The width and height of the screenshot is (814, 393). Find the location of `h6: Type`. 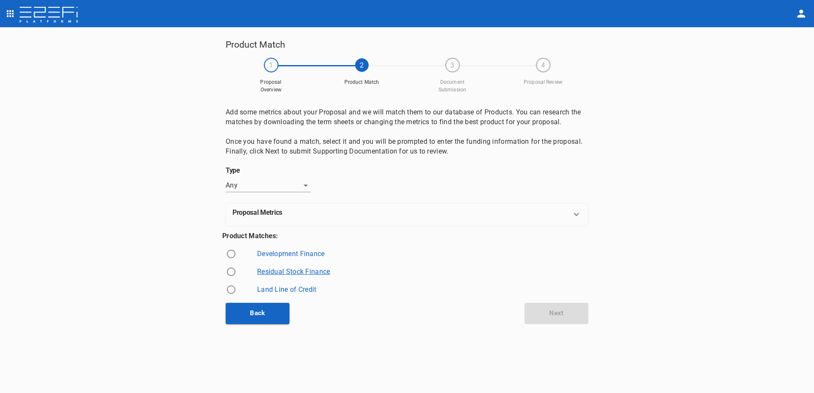

h6: Type is located at coordinates (407, 170).